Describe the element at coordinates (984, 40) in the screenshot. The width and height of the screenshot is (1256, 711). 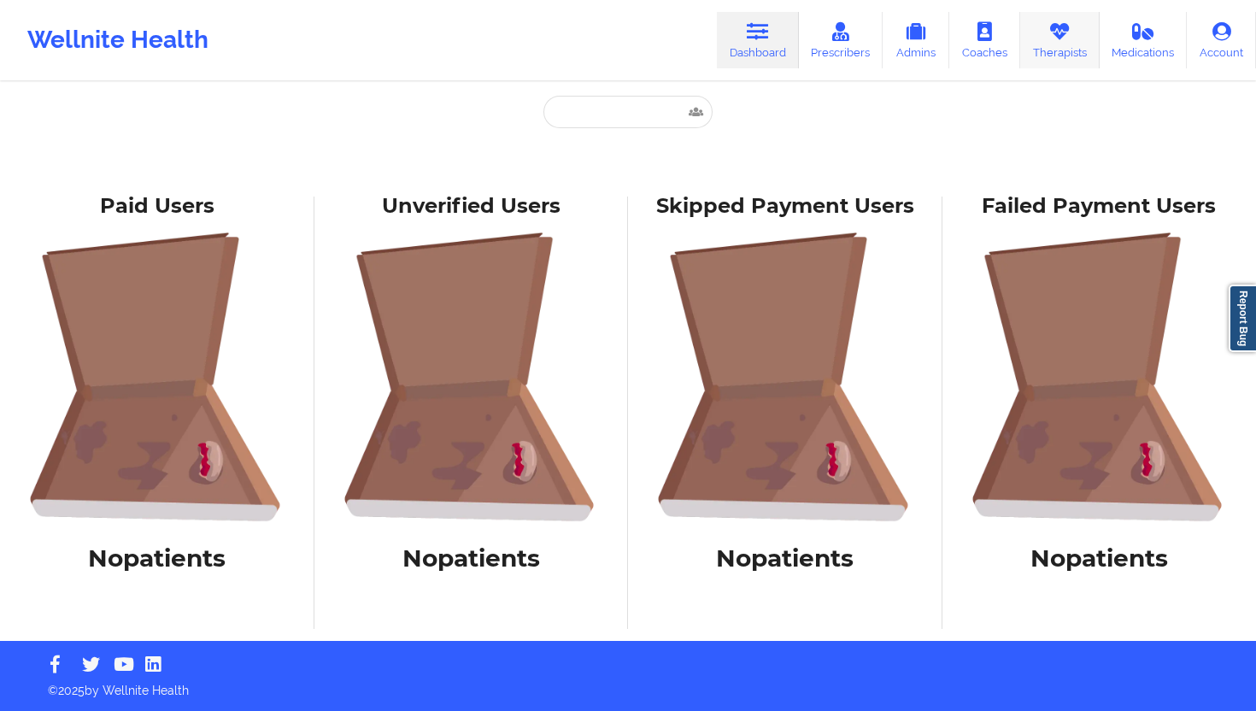
I see `a: Coaches` at that location.